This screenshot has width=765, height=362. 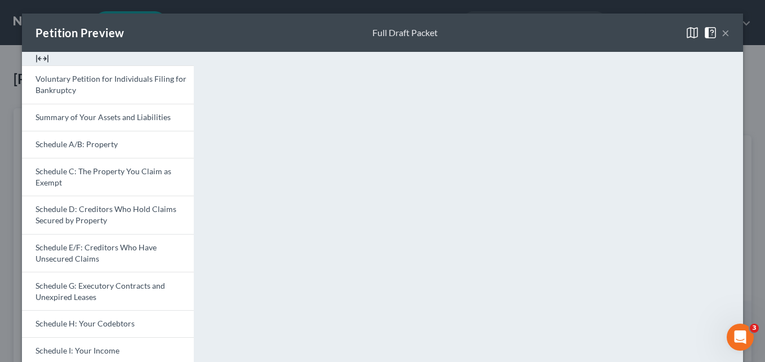 What do you see at coordinates (100, 291) in the screenshot?
I see `span: Schedule G: Executory Contracts and Unexpired Leases` at bounding box center [100, 291].